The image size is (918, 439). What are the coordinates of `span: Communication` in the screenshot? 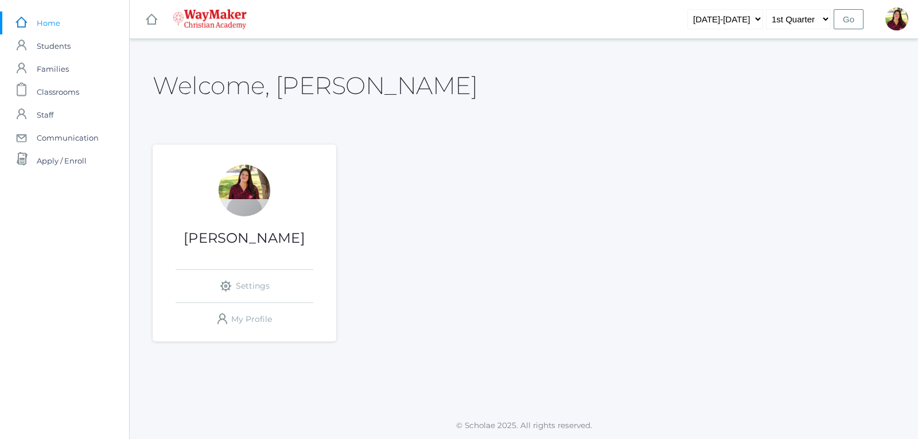 It's located at (68, 138).